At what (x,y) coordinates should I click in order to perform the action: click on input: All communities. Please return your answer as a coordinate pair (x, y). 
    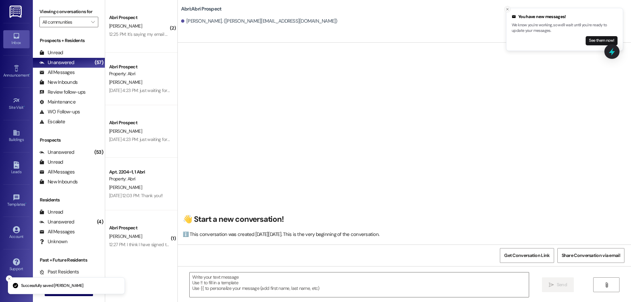
    Looking at the image, I should click on (65, 22).